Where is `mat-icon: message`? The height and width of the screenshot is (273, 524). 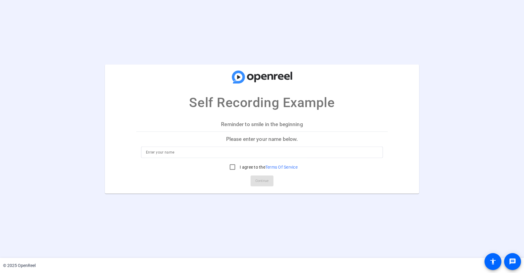 mat-icon: message is located at coordinates (513, 262).